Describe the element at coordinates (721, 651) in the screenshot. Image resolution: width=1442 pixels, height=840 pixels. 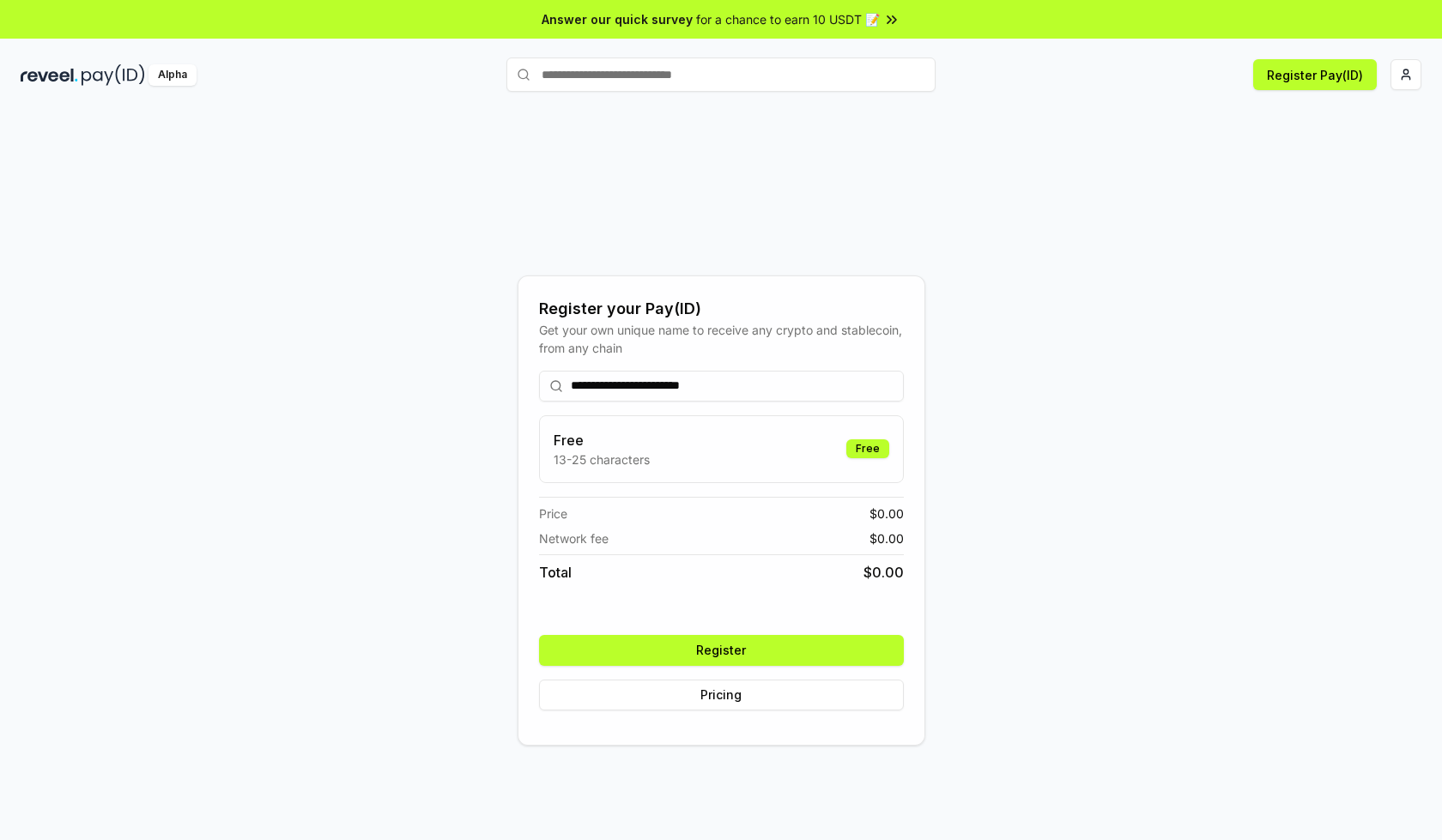
I see `button: Register` at that location.